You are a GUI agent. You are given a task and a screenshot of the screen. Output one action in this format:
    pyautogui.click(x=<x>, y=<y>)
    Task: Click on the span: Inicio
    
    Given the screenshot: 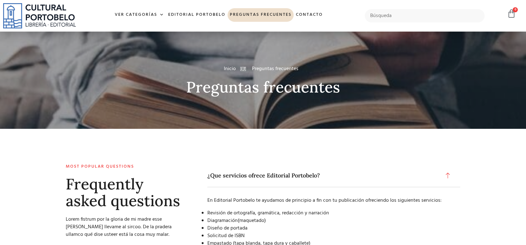 What is the action you would take?
    pyautogui.click(x=230, y=69)
    